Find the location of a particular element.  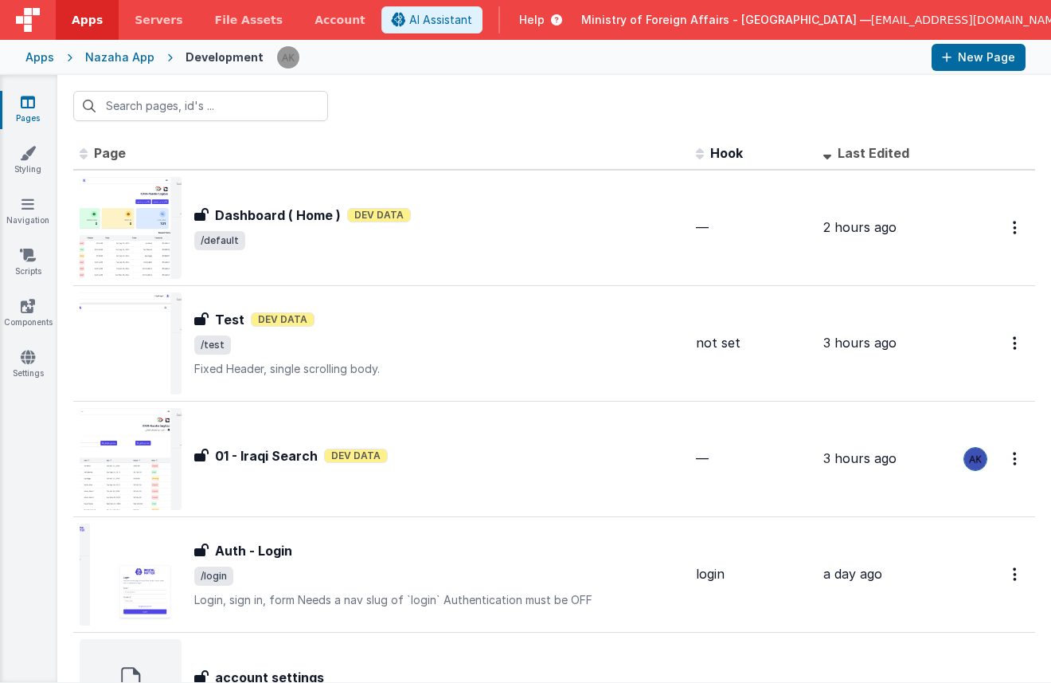

div: Nazaha App is located at coordinates (119, 57).